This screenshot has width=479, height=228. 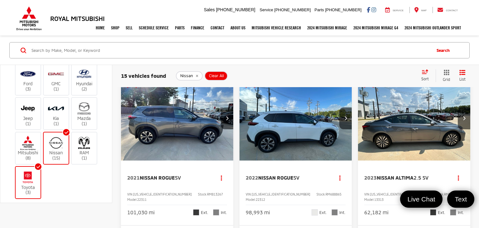 What do you see at coordinates (376, 28) in the screenshot?
I see `a: 2024 Mitsubishi Mirage G4` at bounding box center [376, 28].